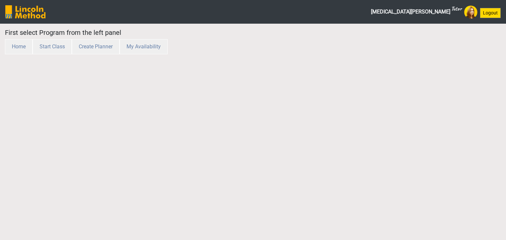  What do you see at coordinates (95, 47) in the screenshot?
I see `button: Create Planner` at bounding box center [95, 47].